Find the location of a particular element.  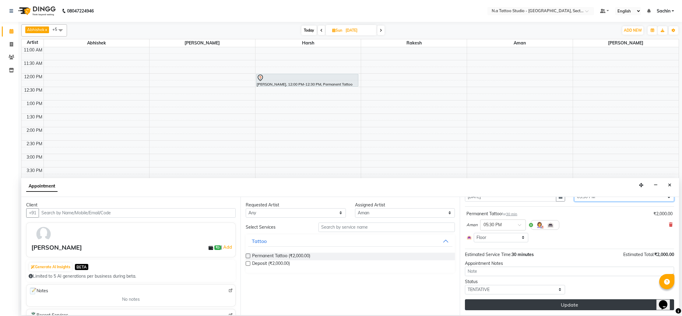

div: 2:30 PM is located at coordinates (34, 144).